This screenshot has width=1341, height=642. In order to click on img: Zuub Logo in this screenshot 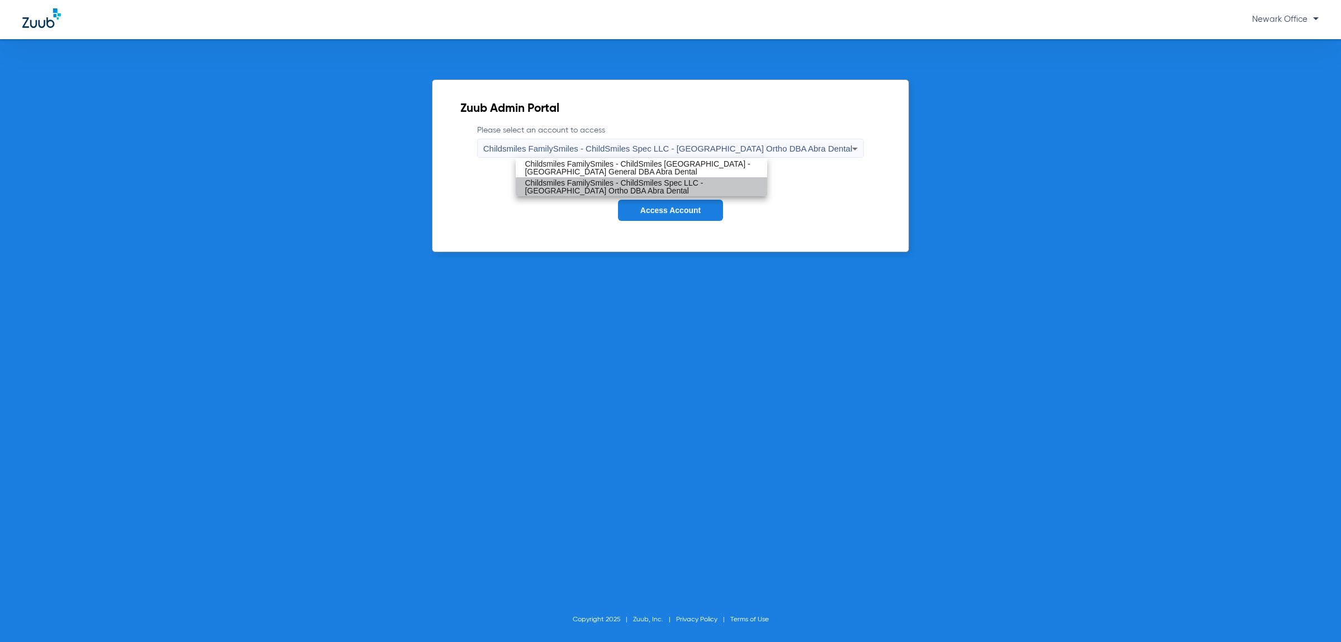, I will do `click(41, 18)`.